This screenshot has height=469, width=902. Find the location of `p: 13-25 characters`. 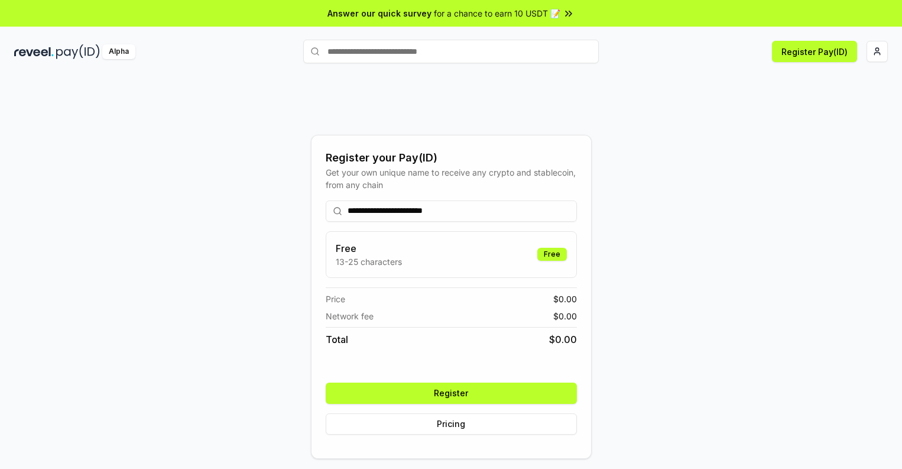

p: 13-25 characters is located at coordinates (369, 261).